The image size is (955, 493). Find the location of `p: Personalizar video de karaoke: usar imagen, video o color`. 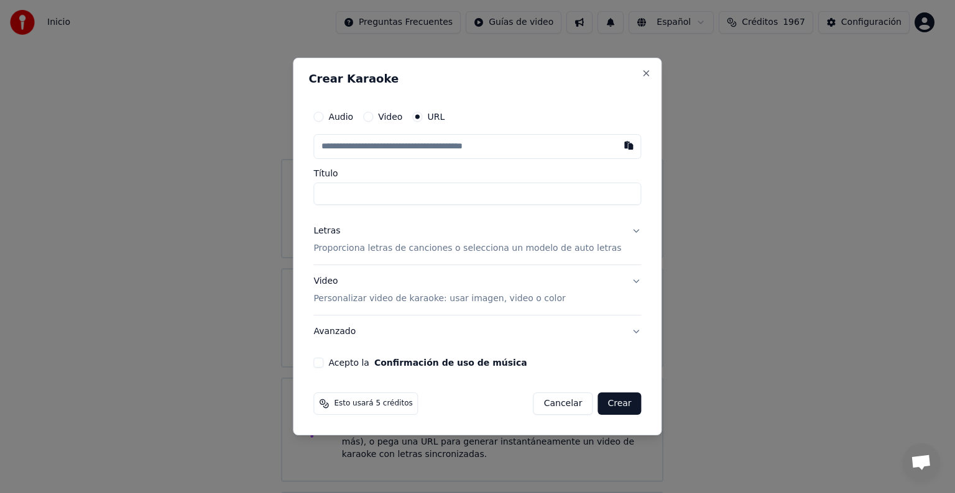

p: Personalizar video de karaoke: usar imagen, video o color is located at coordinates (439, 299).